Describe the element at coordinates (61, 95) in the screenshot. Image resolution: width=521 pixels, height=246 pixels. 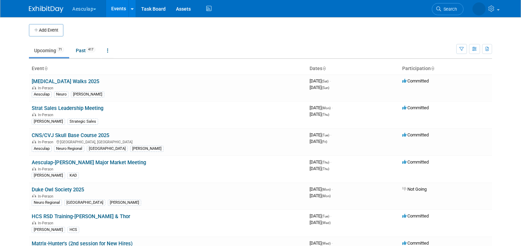
I see `div: Neuro` at that location.